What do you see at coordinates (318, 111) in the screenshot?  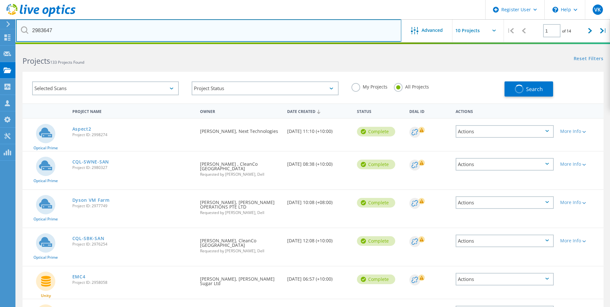 I see `div: Date Created` at bounding box center [318, 111].